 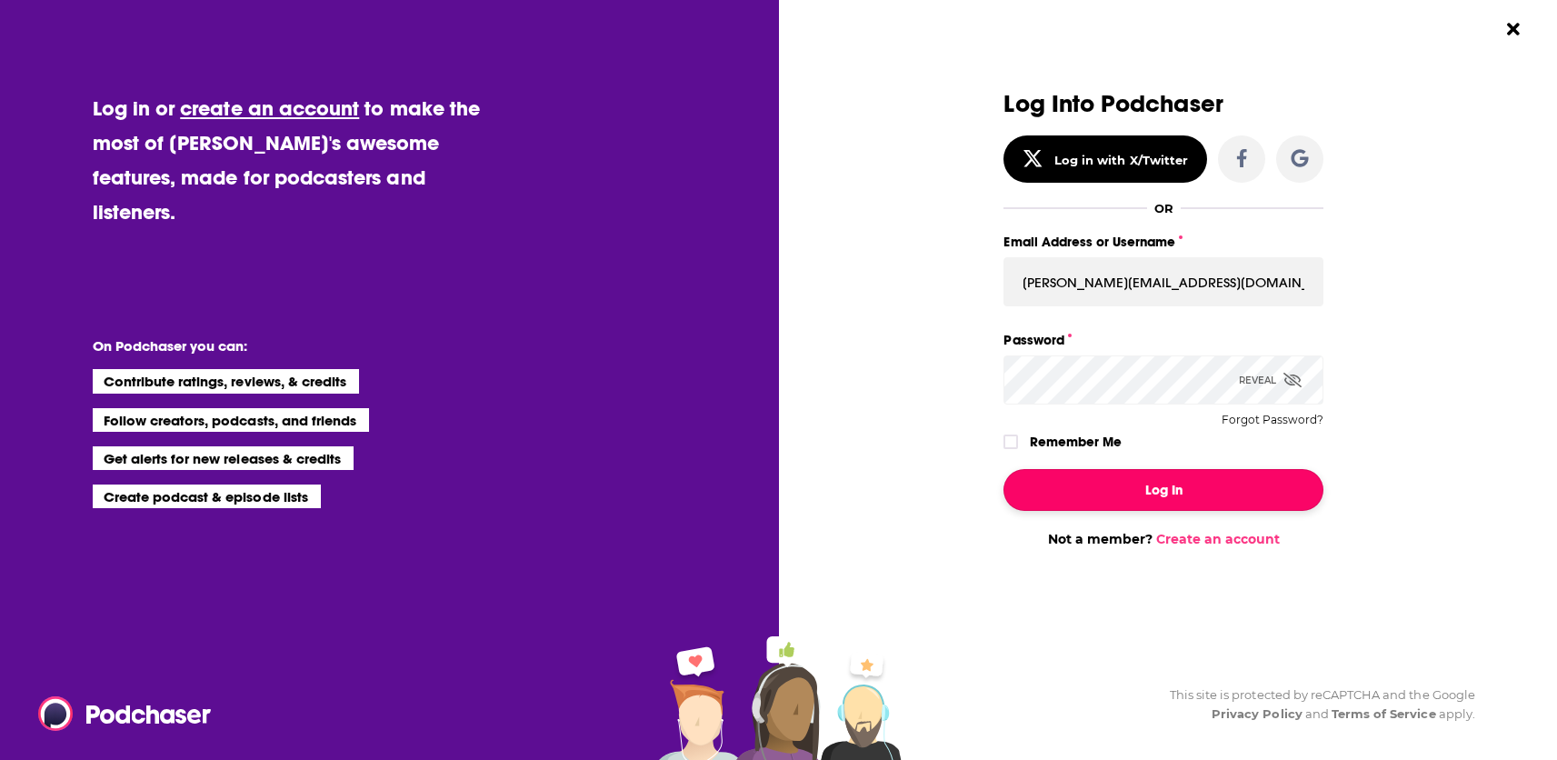 I want to click on h3: Log Into Podchaser, so click(x=1163, y=104).